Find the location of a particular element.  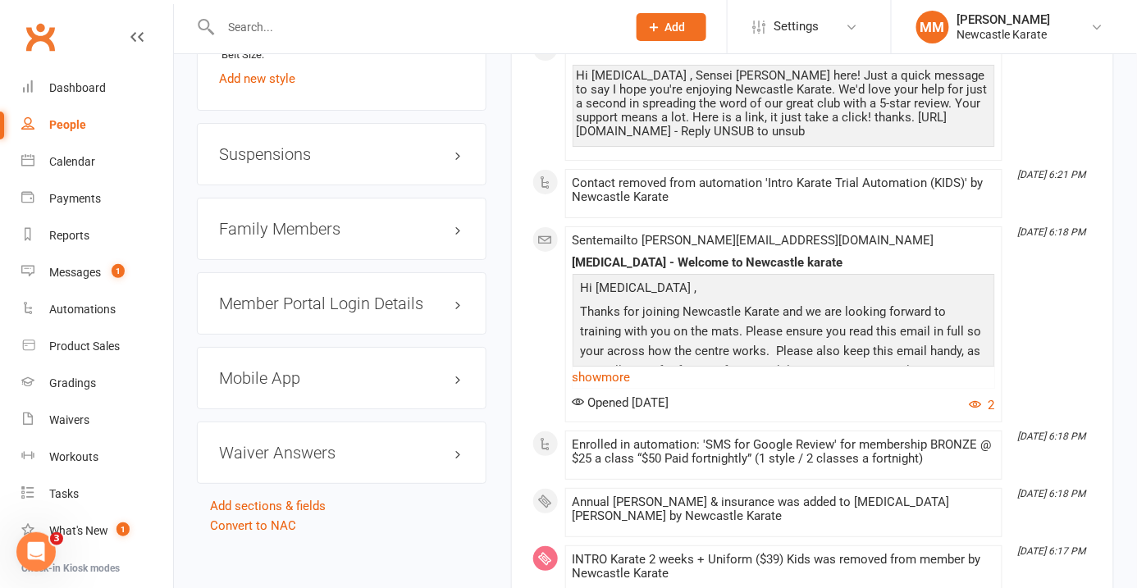

h3: Mobile App is located at coordinates (341, 378).